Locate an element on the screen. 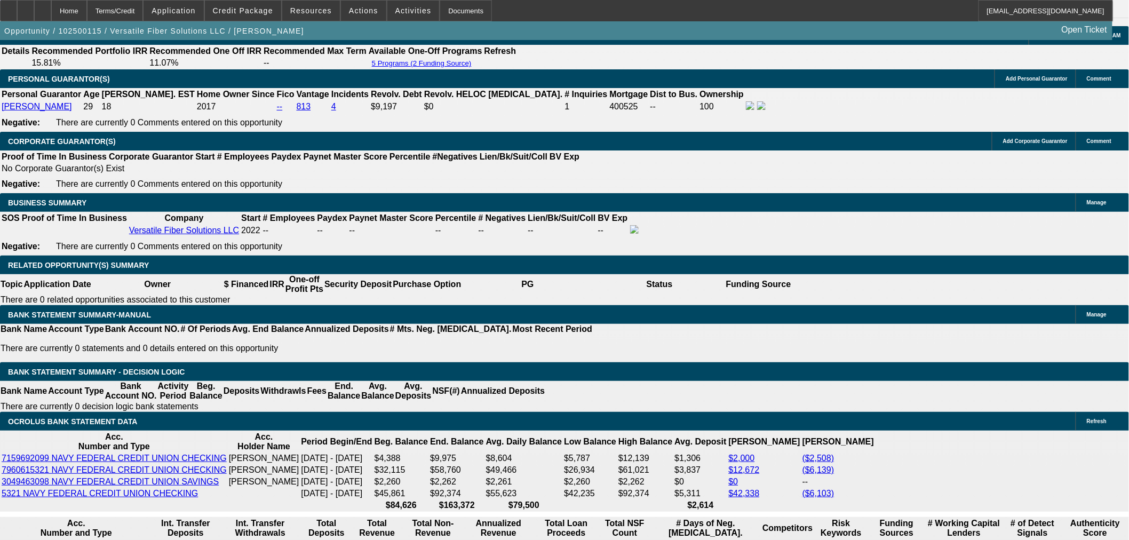 The height and width of the screenshot is (540, 1129). b: #Negatives is located at coordinates (455, 156).